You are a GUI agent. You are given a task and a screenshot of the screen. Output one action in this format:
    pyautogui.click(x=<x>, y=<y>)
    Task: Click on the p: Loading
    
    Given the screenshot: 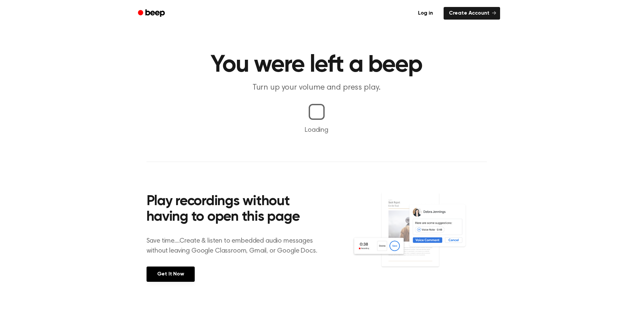 What is the action you would take?
    pyautogui.click(x=316, y=130)
    